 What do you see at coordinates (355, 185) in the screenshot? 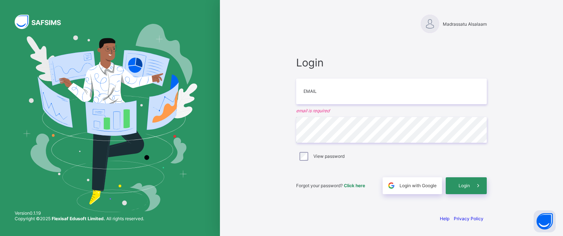
I see `span: Click here` at bounding box center [355, 185].